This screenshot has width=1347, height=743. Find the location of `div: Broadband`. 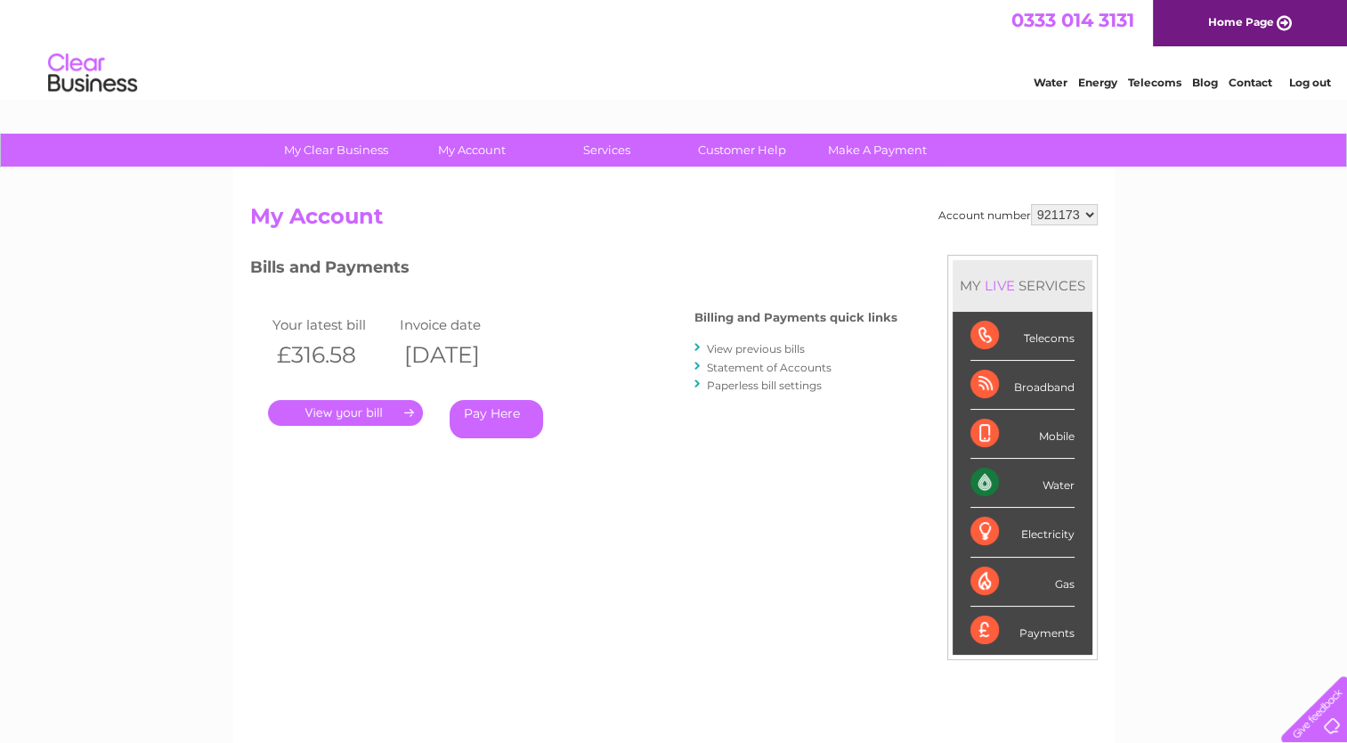

div: Broadband is located at coordinates (1022, 385).